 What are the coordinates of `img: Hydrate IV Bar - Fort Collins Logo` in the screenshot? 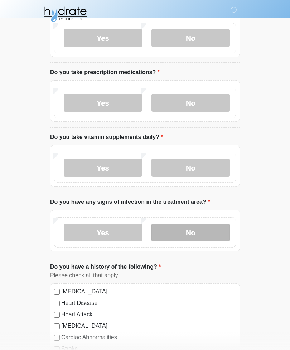 It's located at (65, 14).